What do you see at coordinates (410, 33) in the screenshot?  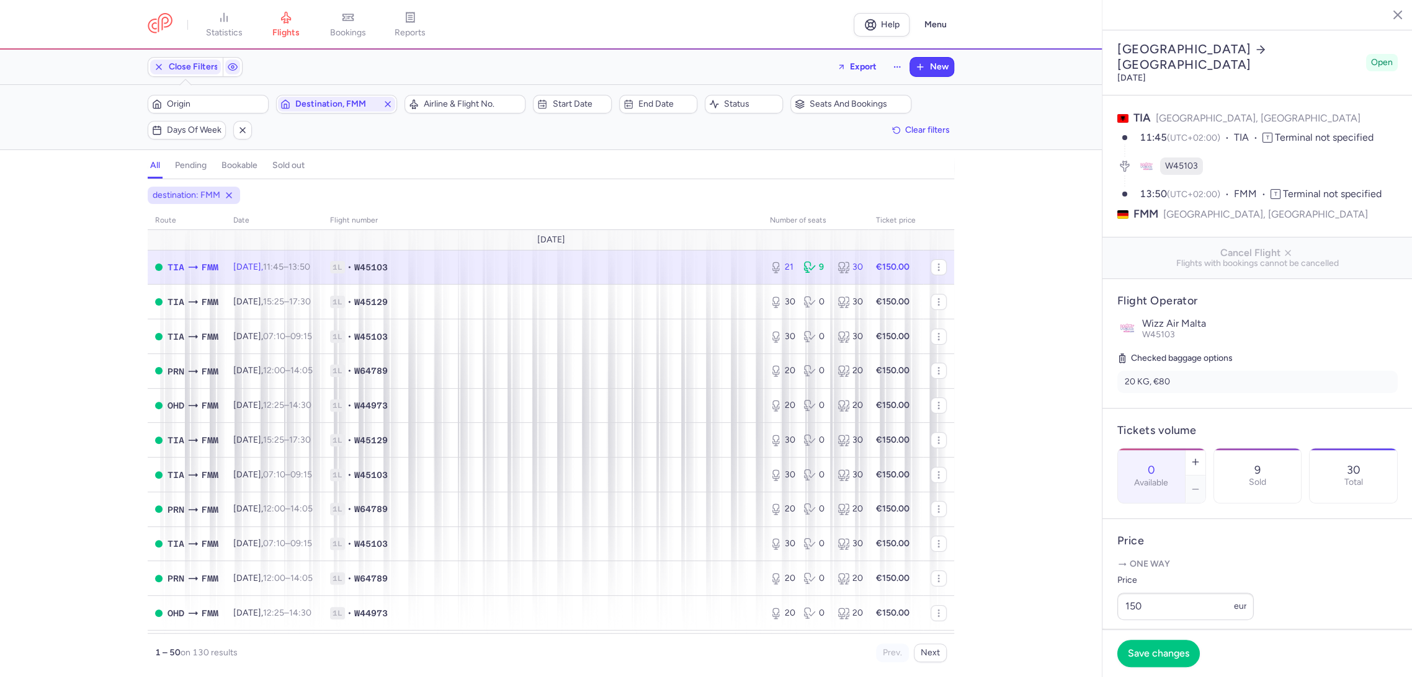 I see `span: reports` at bounding box center [410, 33].